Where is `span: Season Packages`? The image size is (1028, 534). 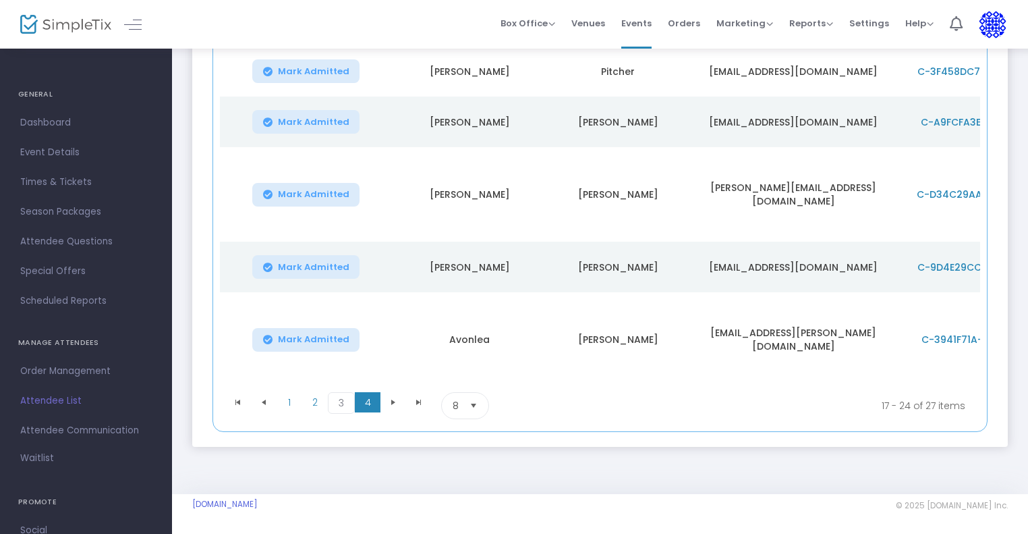
span: Season Packages is located at coordinates (86, 212).